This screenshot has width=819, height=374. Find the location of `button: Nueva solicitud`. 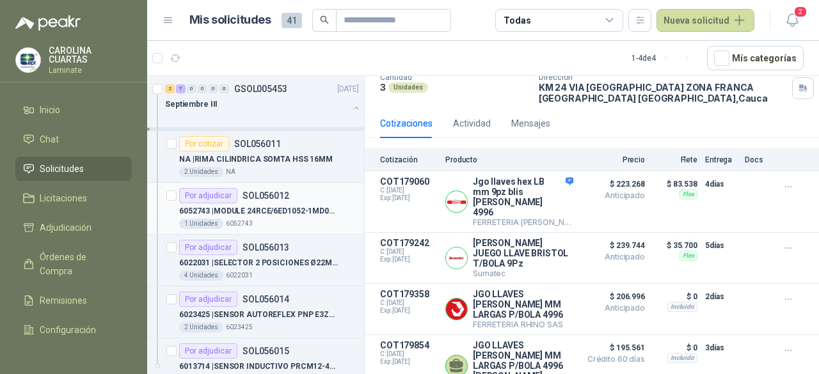

button: Nueva solicitud is located at coordinates (705, 20).